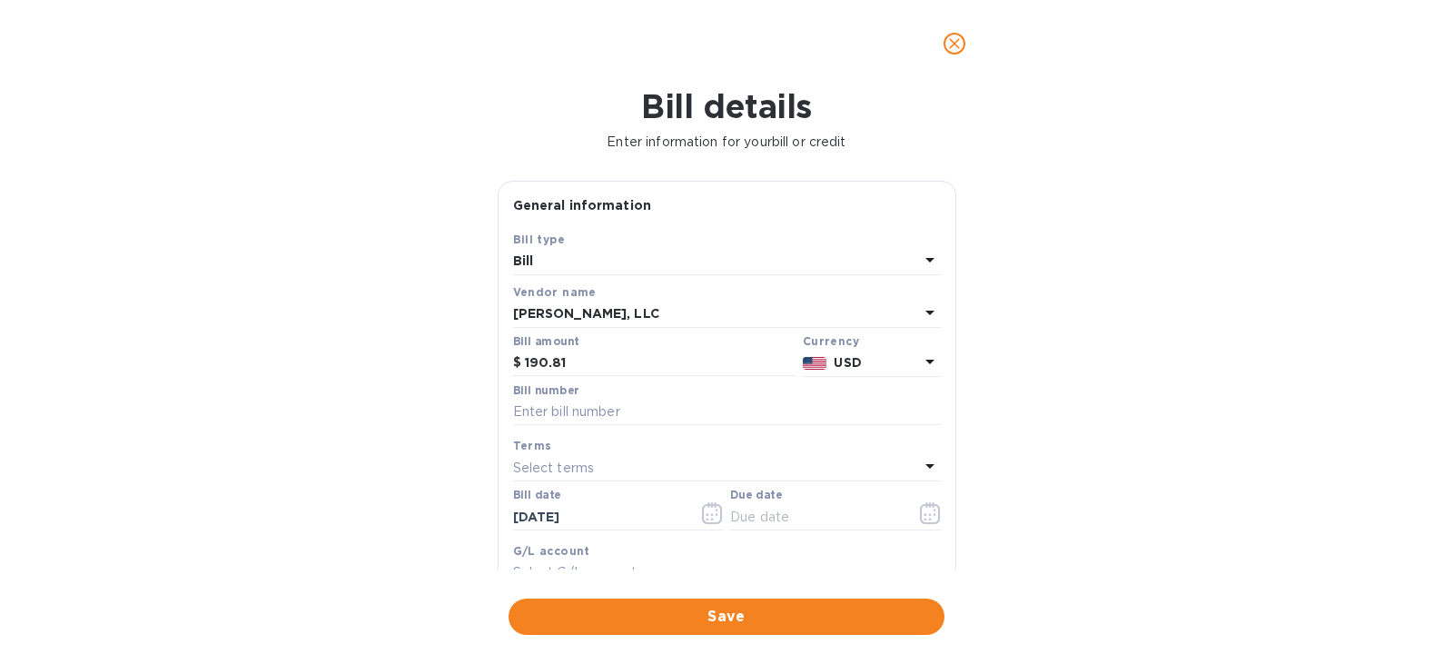  I want to click on span: Save, so click(726, 617).